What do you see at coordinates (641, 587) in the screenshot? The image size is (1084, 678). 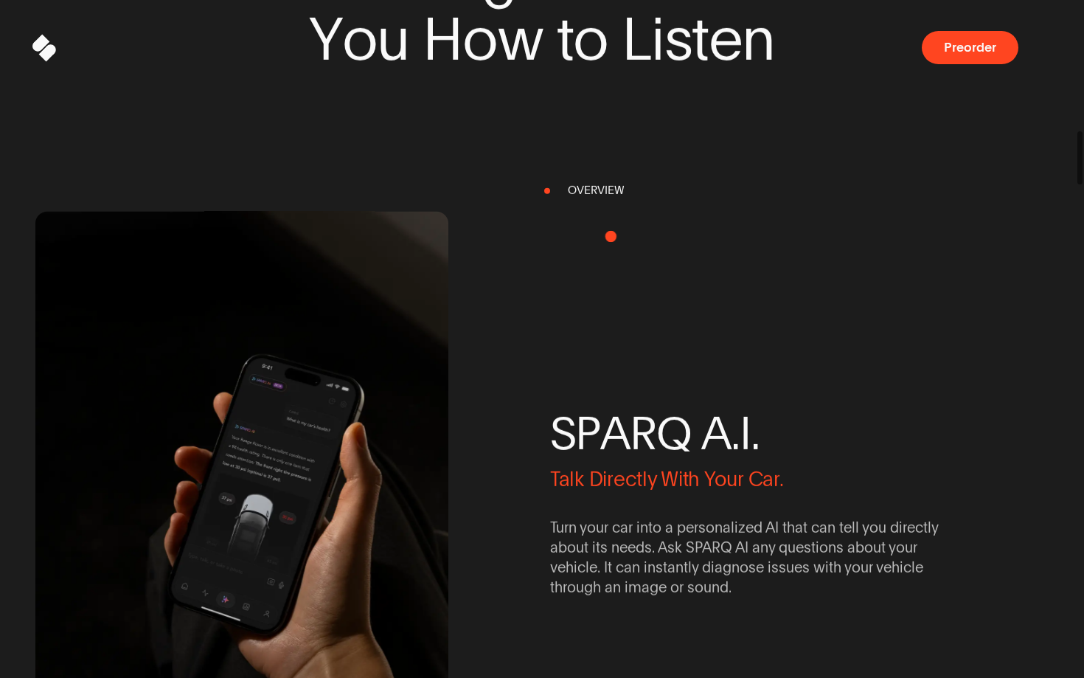 I see `span: through an image or sound.` at bounding box center [641, 587].